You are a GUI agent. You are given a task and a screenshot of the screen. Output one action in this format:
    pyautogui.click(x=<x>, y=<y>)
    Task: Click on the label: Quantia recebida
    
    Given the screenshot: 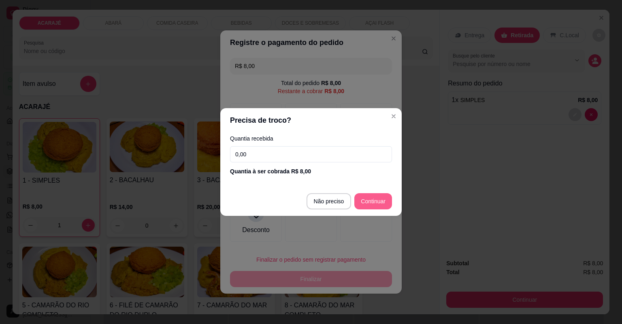 What is the action you would take?
    pyautogui.click(x=311, y=139)
    